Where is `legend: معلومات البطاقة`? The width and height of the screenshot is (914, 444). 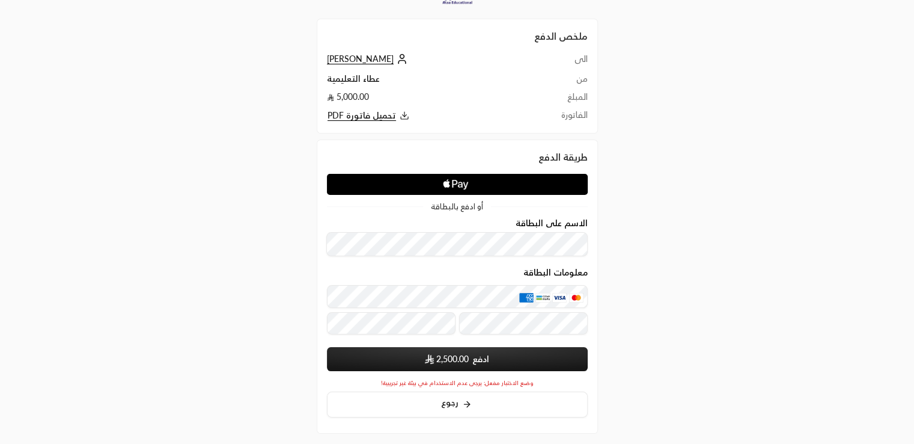 legend: معلومات البطاقة is located at coordinates (457, 272).